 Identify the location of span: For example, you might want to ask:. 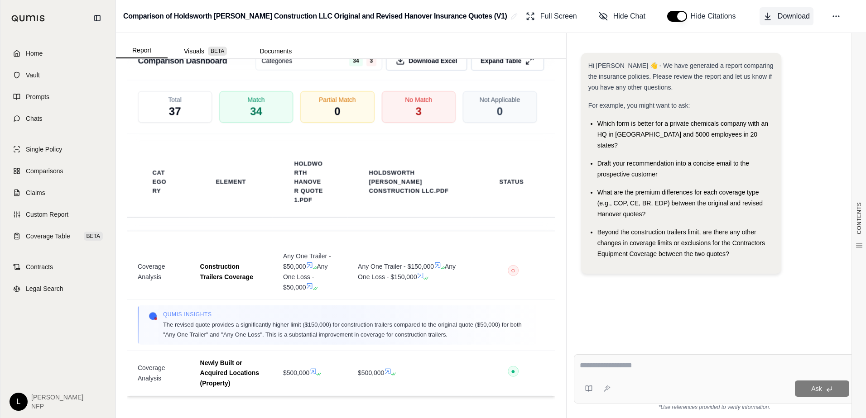
(639, 105).